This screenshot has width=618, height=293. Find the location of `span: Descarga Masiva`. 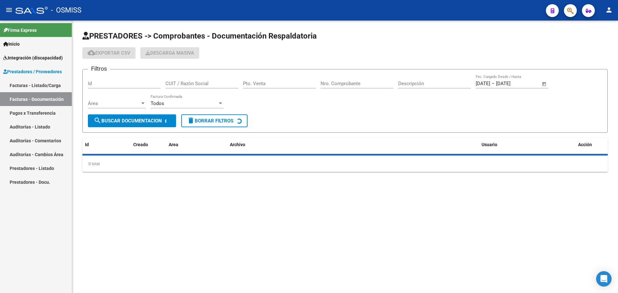

span: Descarga Masiva is located at coordinates (170, 53).